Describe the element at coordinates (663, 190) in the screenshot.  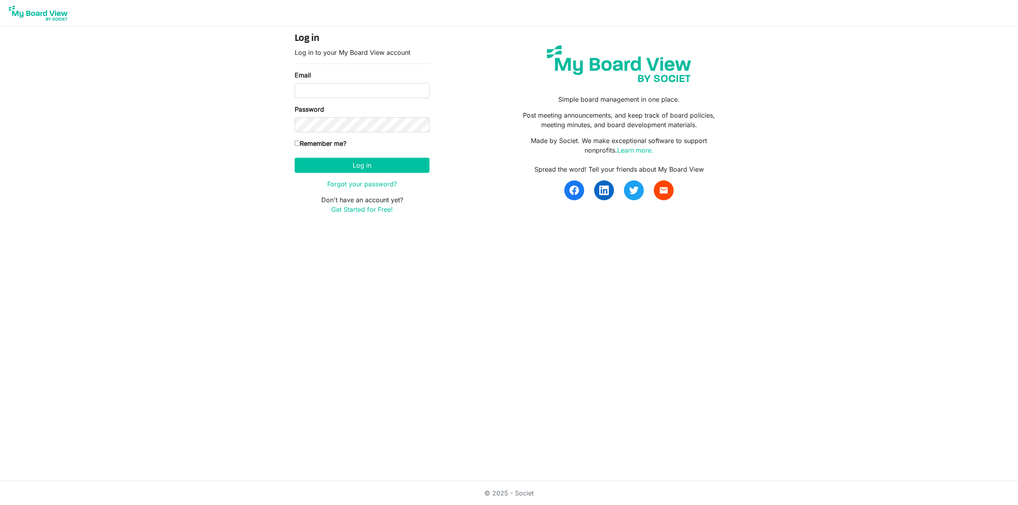
I see `a: email` at that location.